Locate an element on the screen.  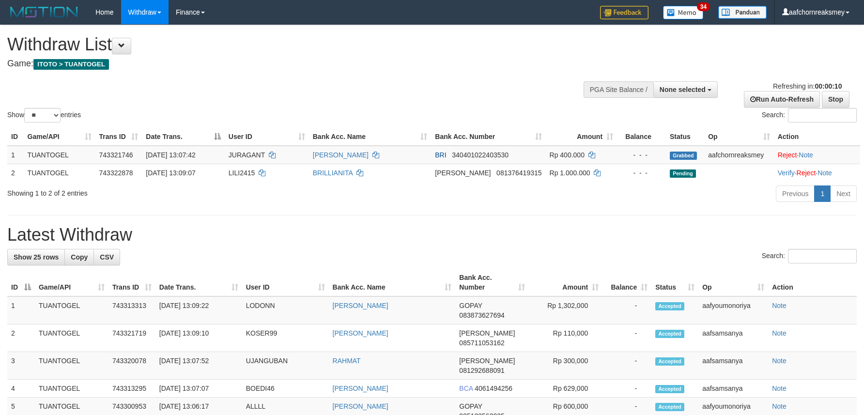
td: UJANGUBAN is located at coordinates (285, 366).